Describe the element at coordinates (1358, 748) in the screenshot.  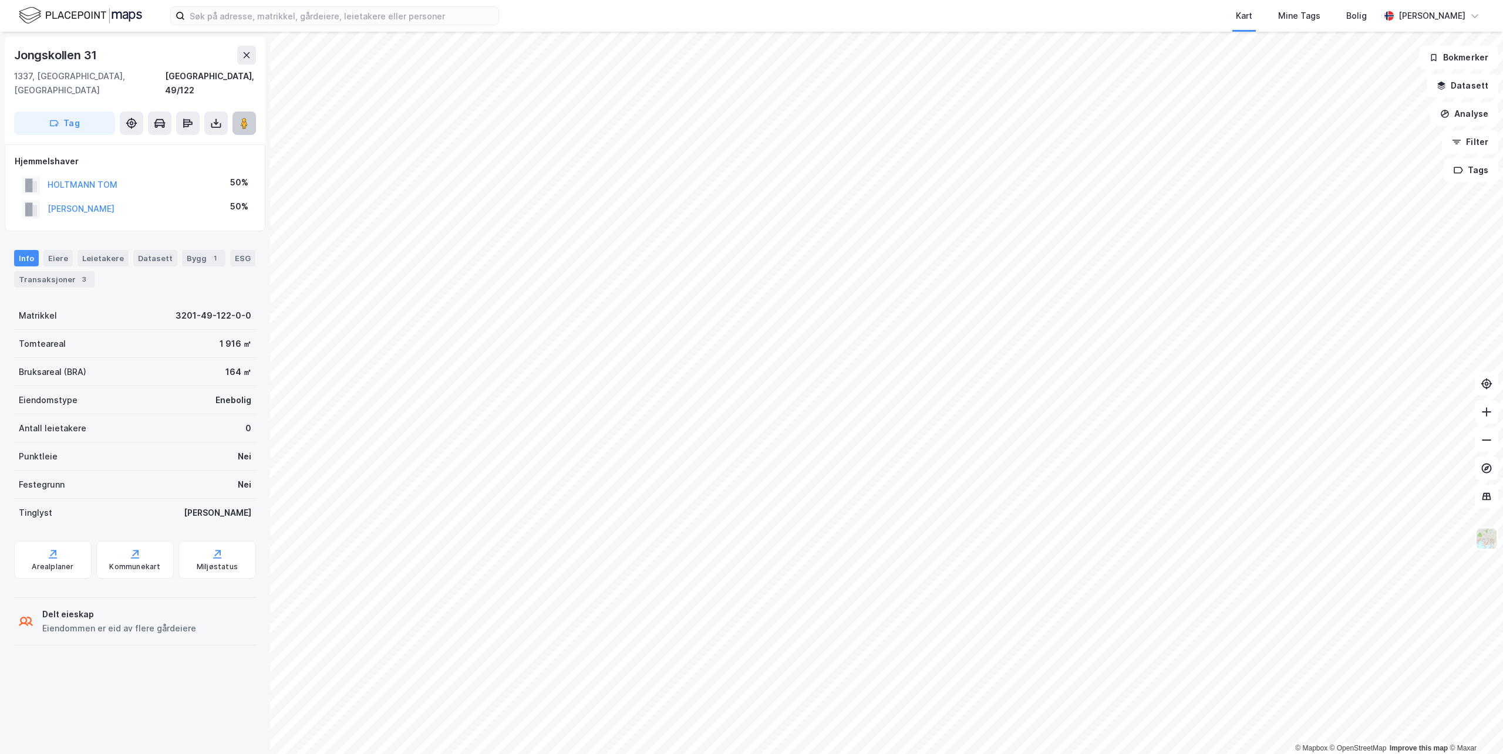
I see `a: OpenStreetMap` at that location.